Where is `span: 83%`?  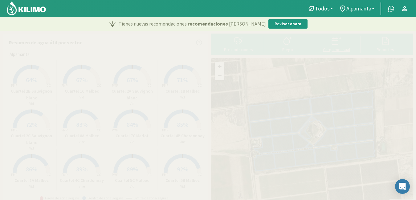
span: 83% is located at coordinates (82, 125).